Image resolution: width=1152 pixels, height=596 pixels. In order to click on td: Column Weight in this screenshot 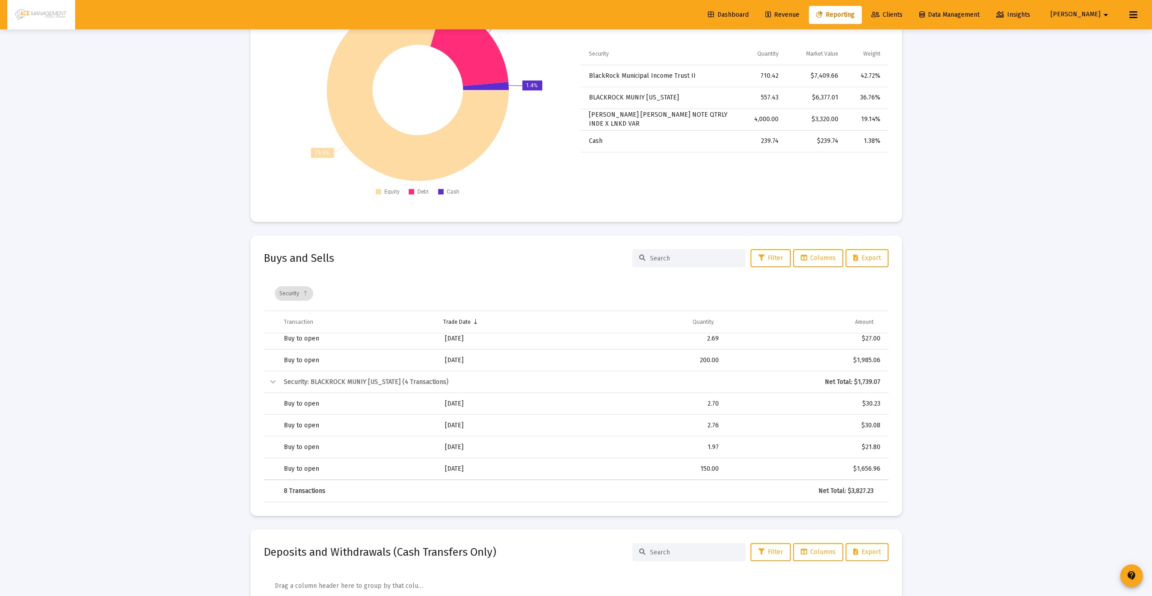, I will do `click(866, 54)`.